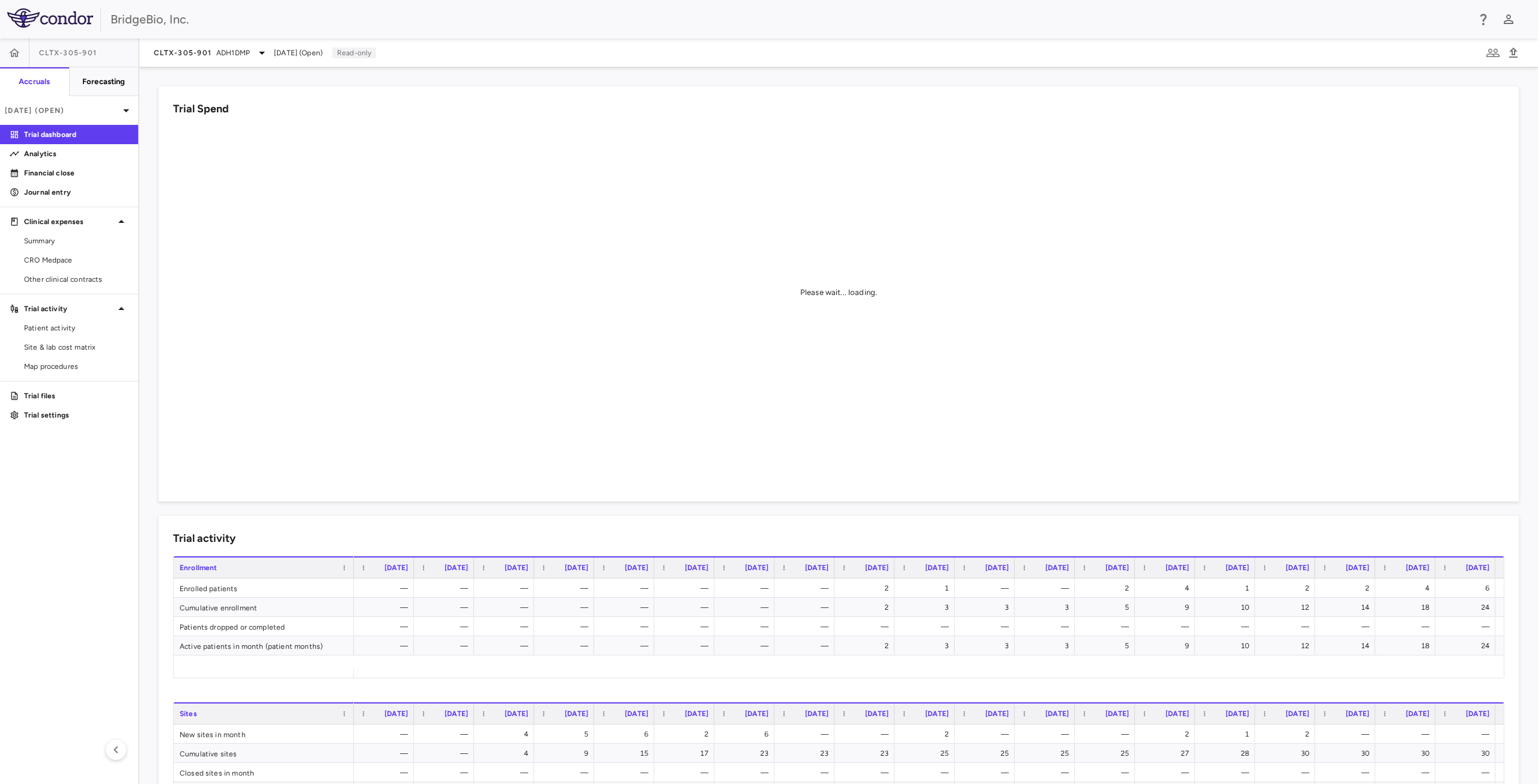  I want to click on div: Enrolled patients, so click(264, 587).